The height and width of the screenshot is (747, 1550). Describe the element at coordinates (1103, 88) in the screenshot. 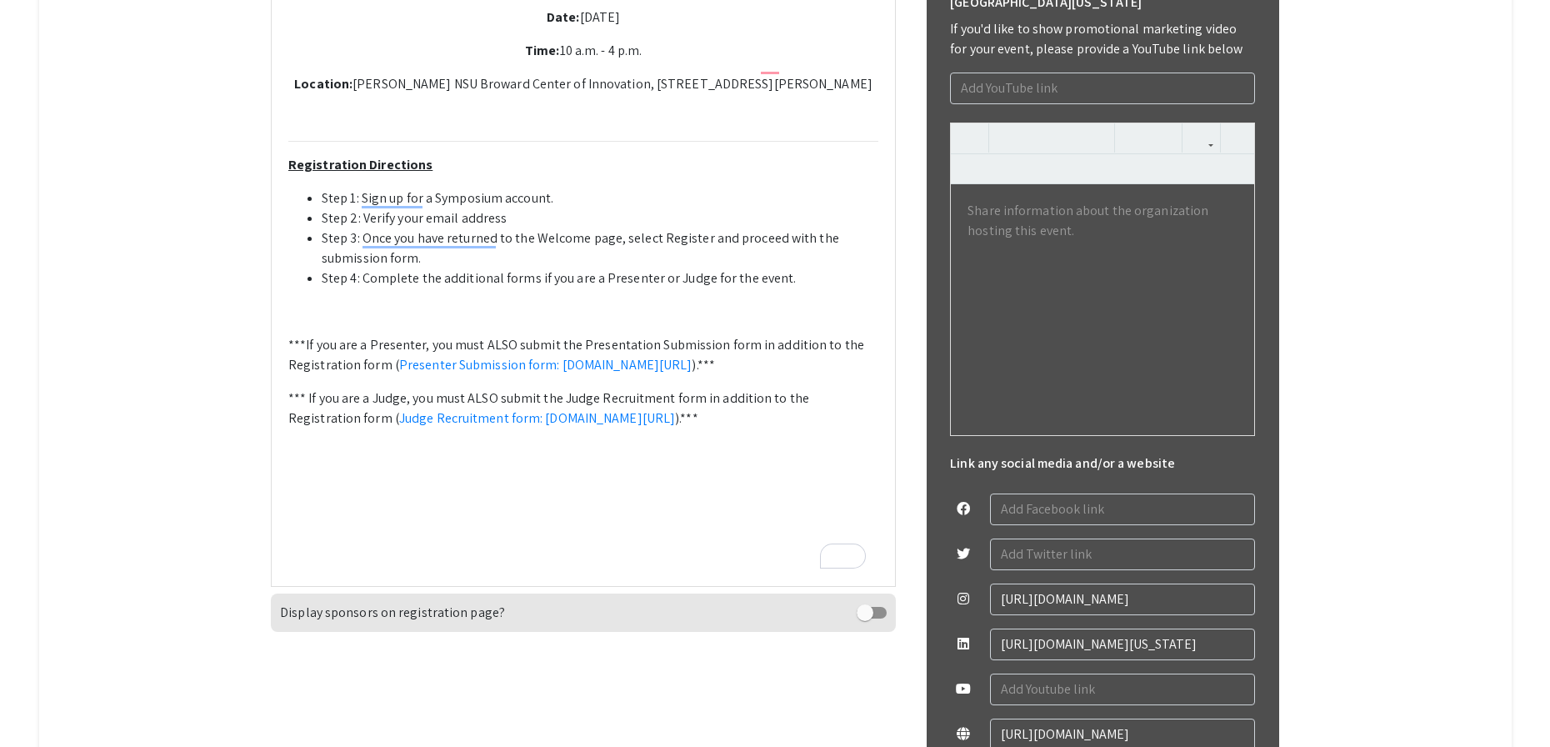

I see `input: Add YouTube link` at that location.